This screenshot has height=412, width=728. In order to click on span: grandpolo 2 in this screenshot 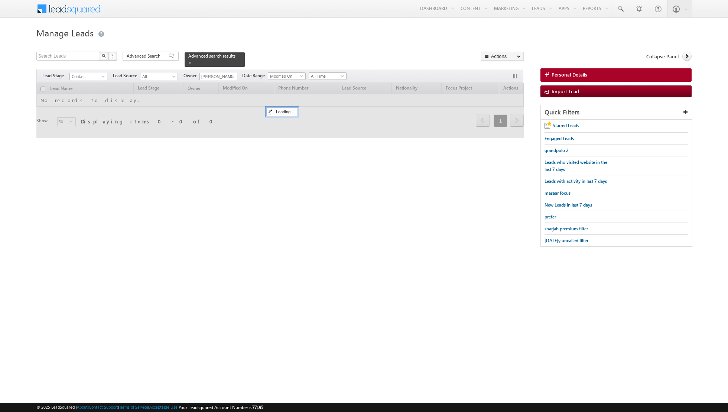, I will do `click(557, 150)`.